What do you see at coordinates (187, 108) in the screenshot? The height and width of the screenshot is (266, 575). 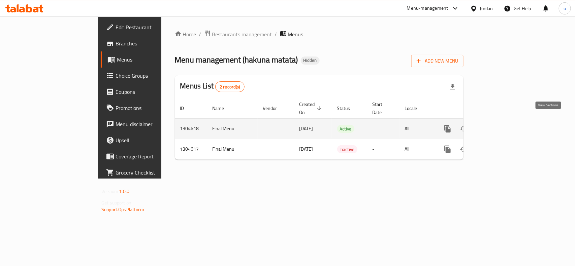 I see `span: ID` at bounding box center [187, 108].